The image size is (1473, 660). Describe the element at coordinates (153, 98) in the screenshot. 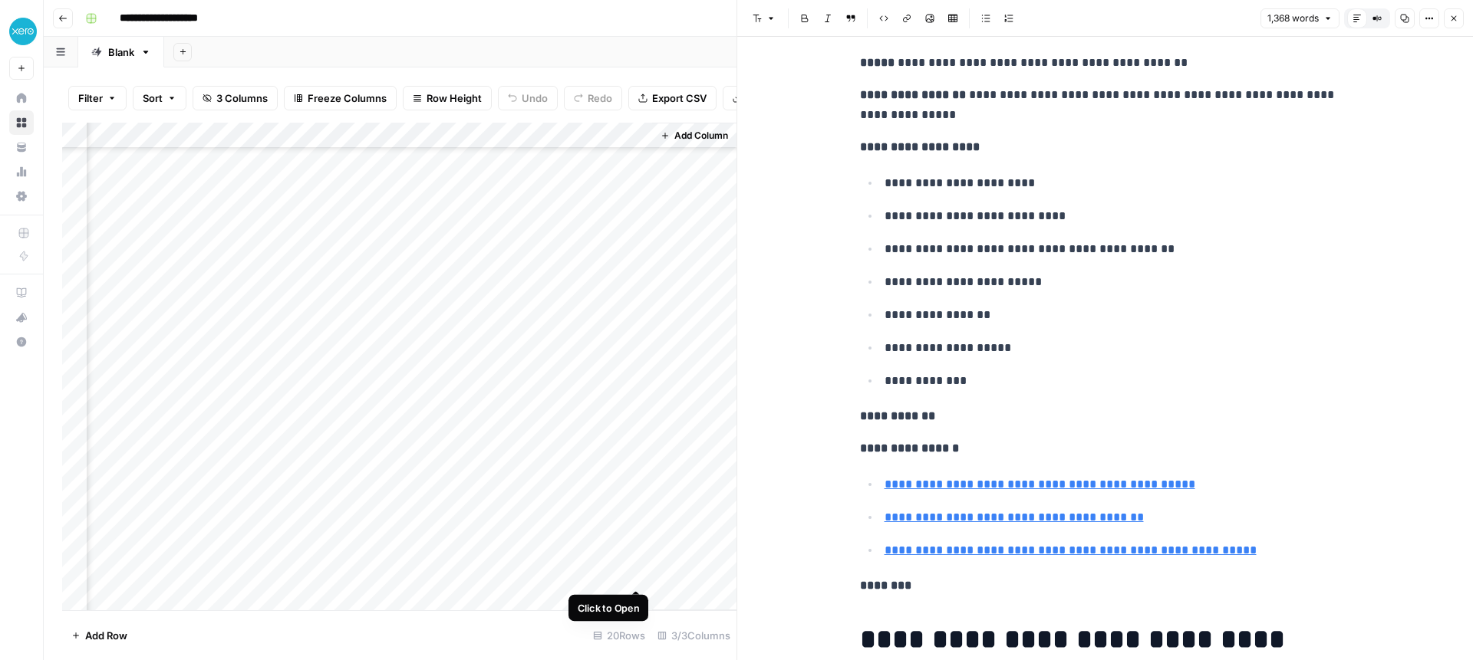

I see `span: Sort` at that location.